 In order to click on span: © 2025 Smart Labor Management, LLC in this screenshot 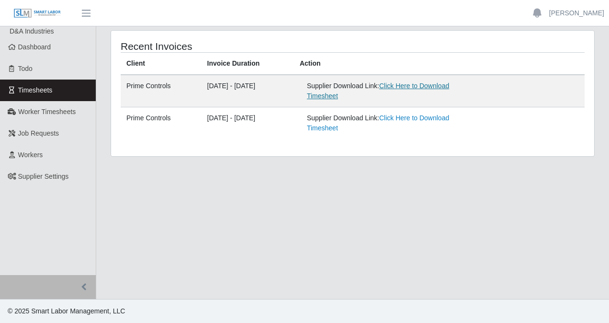, I will do `click(66, 311)`.